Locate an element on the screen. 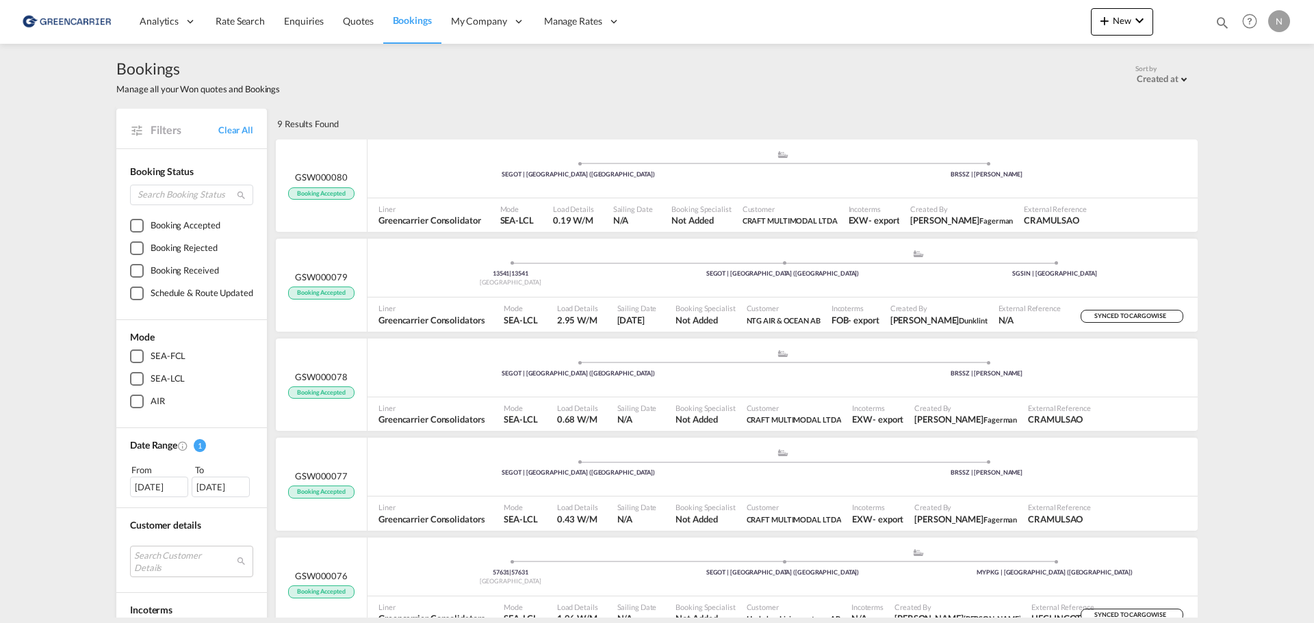 This screenshot has height=623, width=1314. div: FOB is located at coordinates (839, 320).